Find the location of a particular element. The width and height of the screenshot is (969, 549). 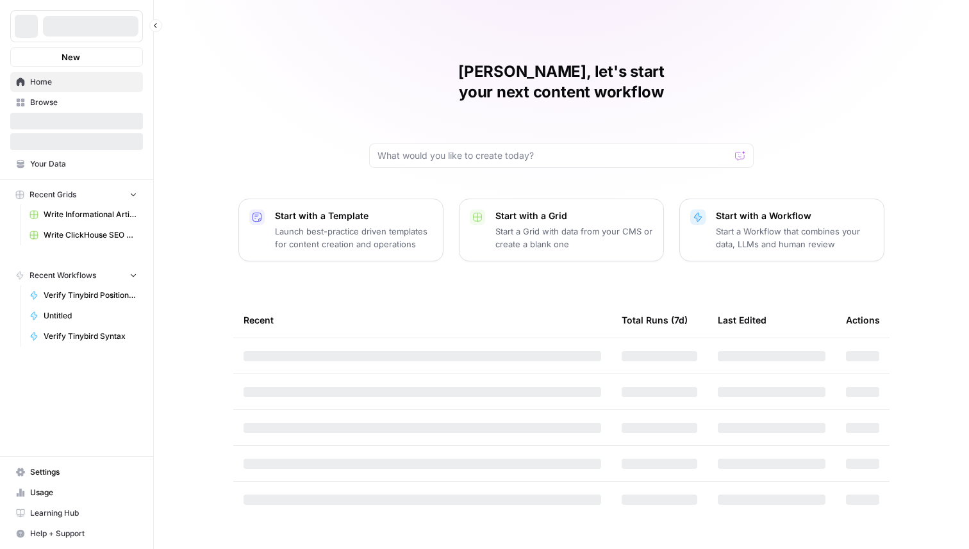

p: Start with a Grid is located at coordinates (574, 216).